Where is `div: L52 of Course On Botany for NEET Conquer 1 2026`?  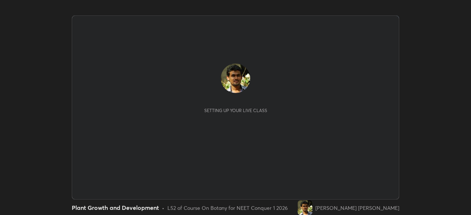
div: L52 of Course On Botany for NEET Conquer 1 2026 is located at coordinates (227, 208).